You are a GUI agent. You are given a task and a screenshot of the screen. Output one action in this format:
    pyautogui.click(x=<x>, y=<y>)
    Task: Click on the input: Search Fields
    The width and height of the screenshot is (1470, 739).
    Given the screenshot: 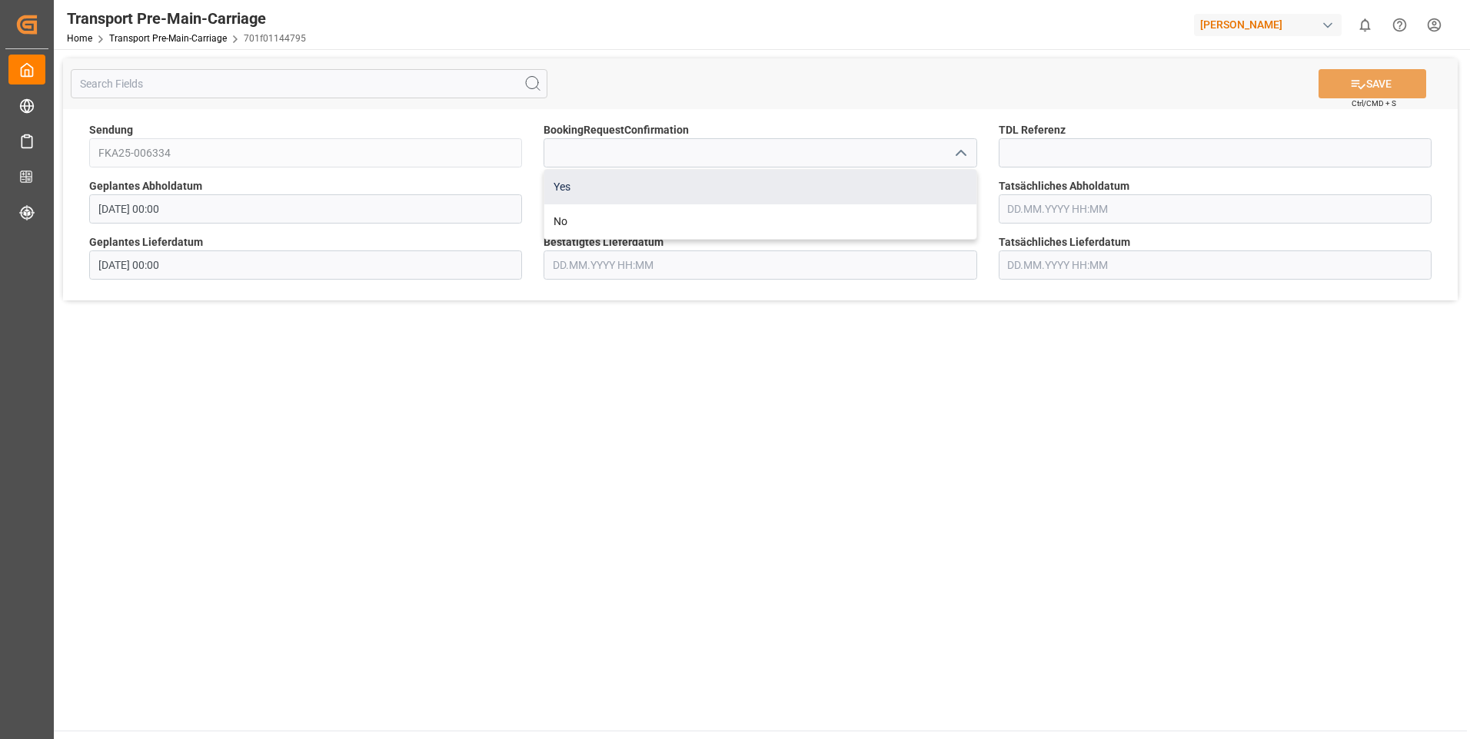 What is the action you would take?
    pyautogui.click(x=309, y=84)
    